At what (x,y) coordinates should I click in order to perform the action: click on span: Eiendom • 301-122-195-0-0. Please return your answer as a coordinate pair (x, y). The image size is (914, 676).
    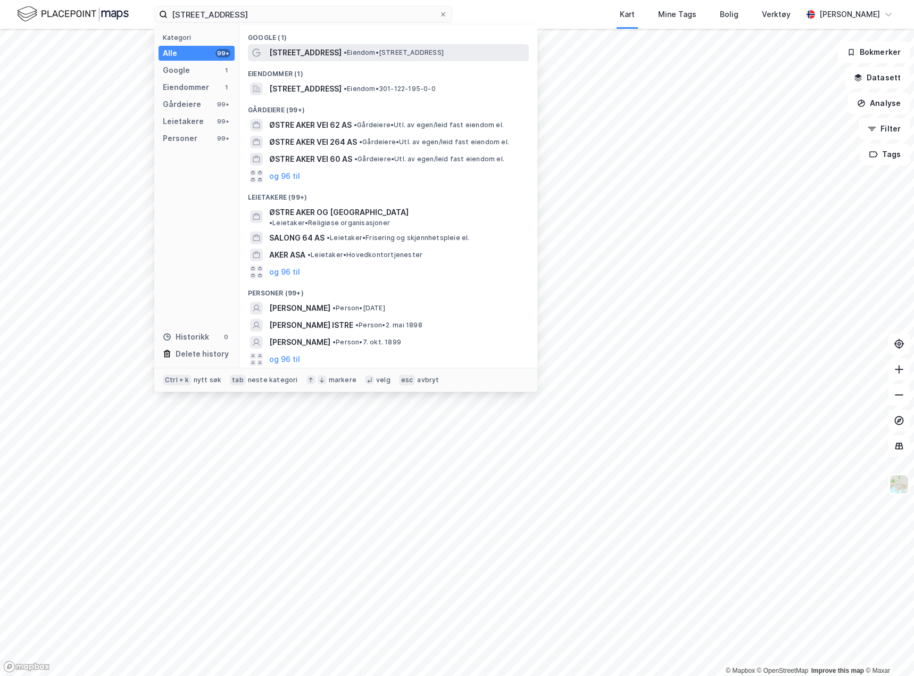
    Looking at the image, I should click on (390, 89).